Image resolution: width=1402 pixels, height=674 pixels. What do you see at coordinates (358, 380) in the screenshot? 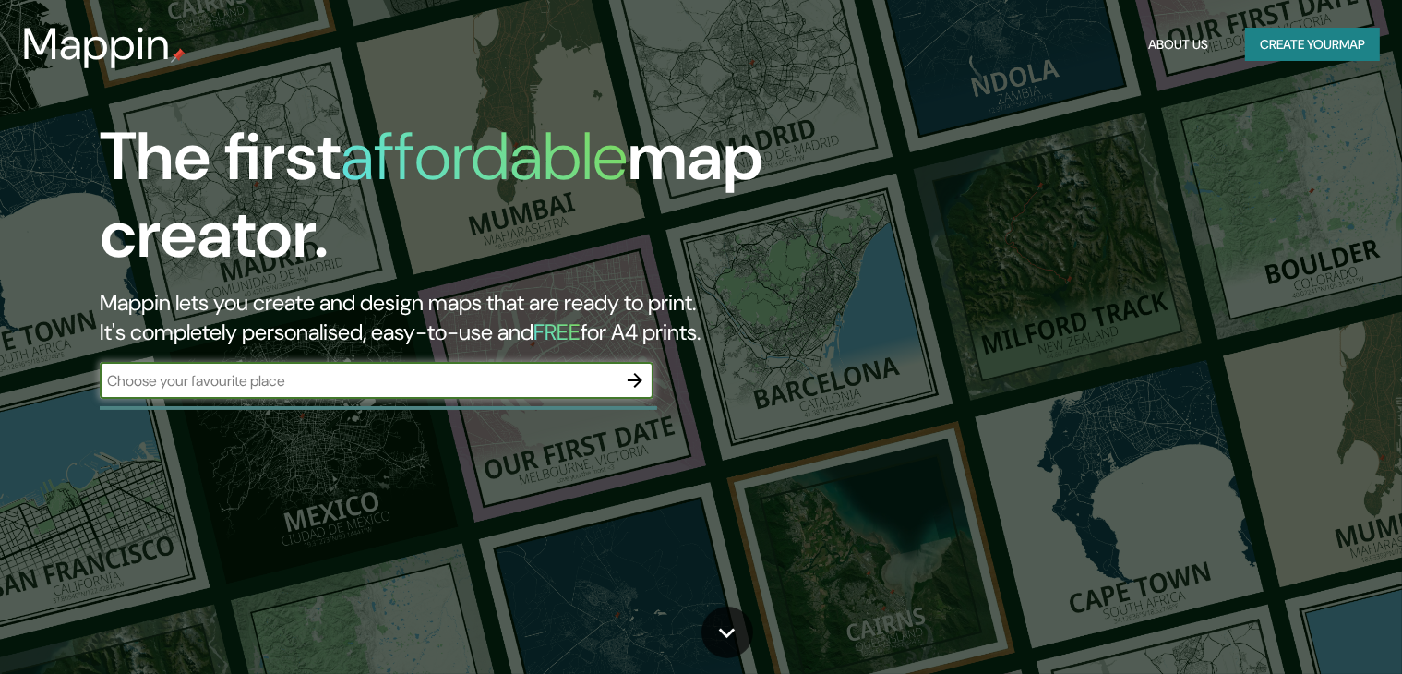
I see `input: Choose your favourite place` at bounding box center [358, 380].